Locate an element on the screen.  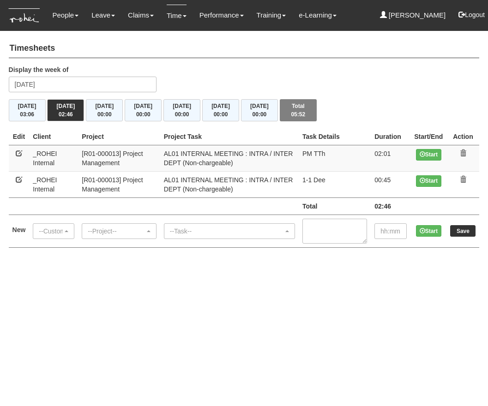
th: Start/End is located at coordinates (429, 137).